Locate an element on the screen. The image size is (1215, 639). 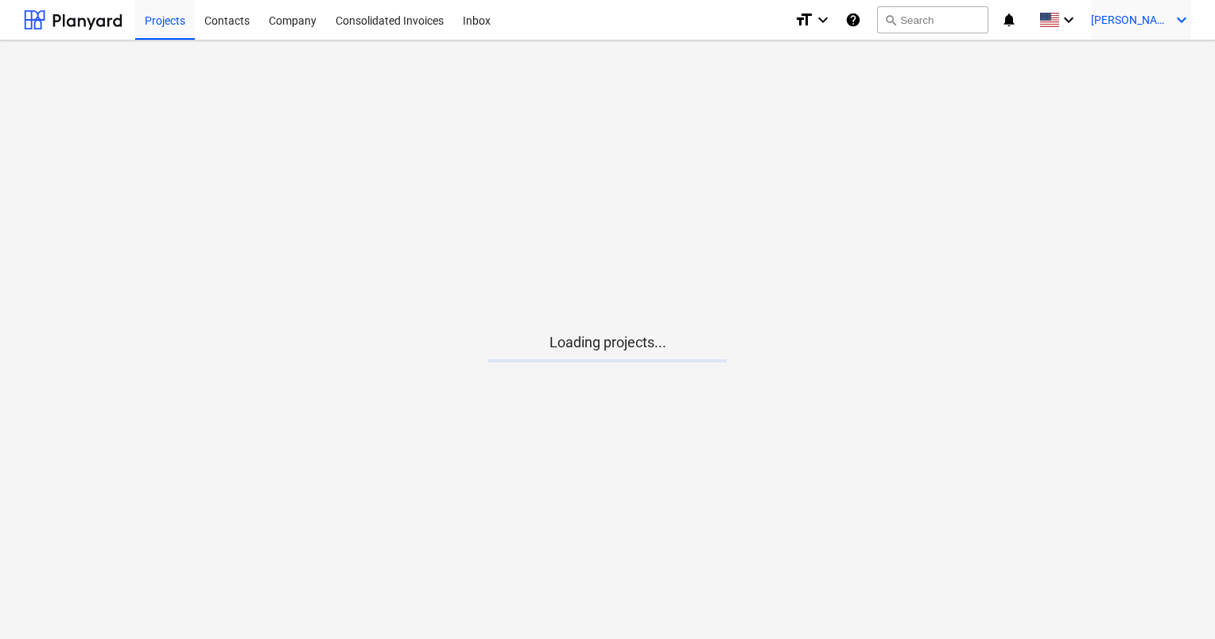
i: Knowledge base is located at coordinates (853, 20).